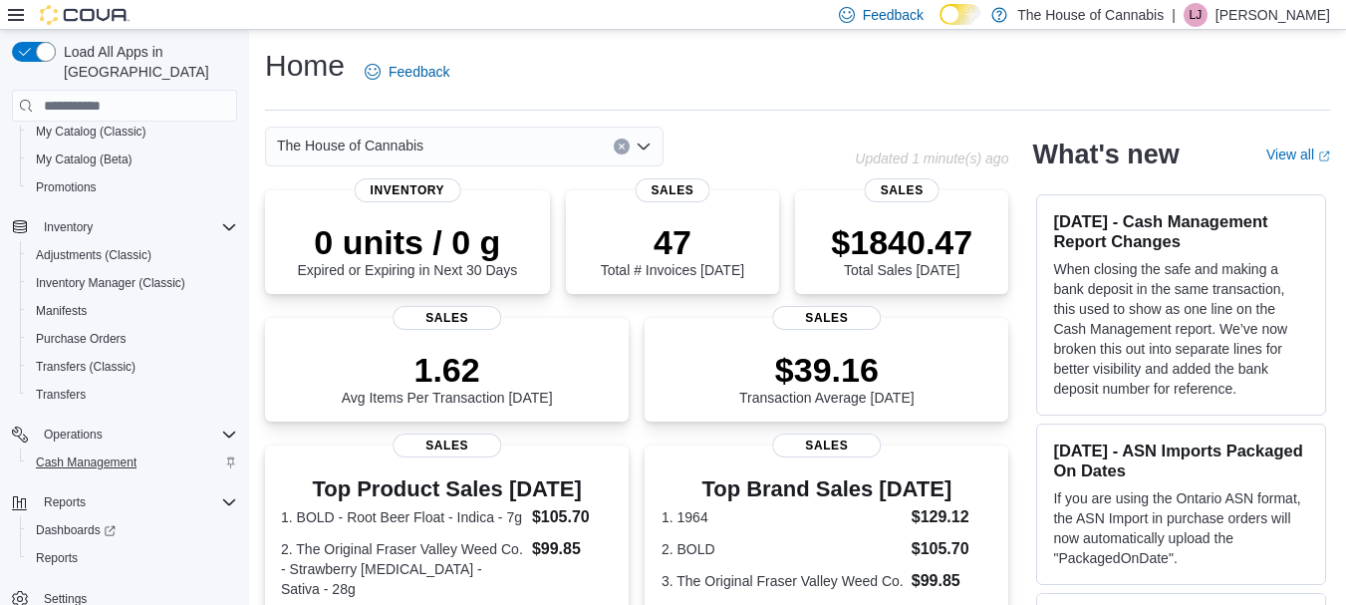  I want to click on a: My Catalog (Classic), so click(91, 131).